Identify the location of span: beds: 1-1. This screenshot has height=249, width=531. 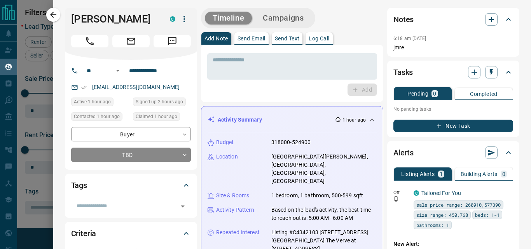
(487, 215).